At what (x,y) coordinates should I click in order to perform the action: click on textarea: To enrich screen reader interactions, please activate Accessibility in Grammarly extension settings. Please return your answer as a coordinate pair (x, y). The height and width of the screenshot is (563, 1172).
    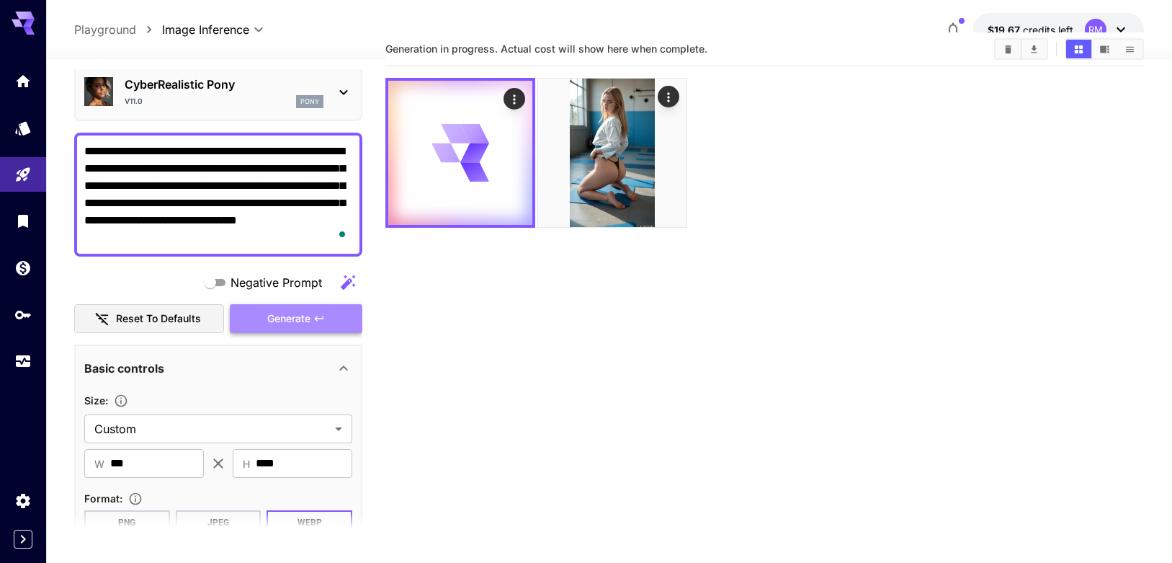
    Looking at the image, I should click on (218, 195).